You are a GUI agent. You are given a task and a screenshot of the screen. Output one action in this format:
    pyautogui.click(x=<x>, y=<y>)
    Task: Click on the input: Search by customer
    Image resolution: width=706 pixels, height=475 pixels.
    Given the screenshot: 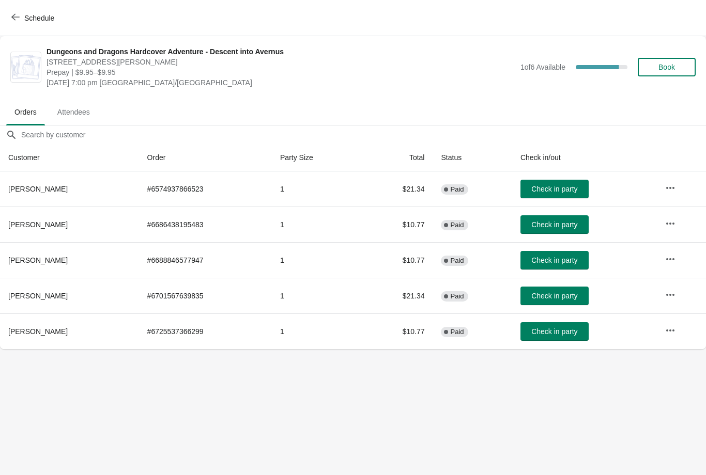 What is the action you would take?
    pyautogui.click(x=363, y=135)
    